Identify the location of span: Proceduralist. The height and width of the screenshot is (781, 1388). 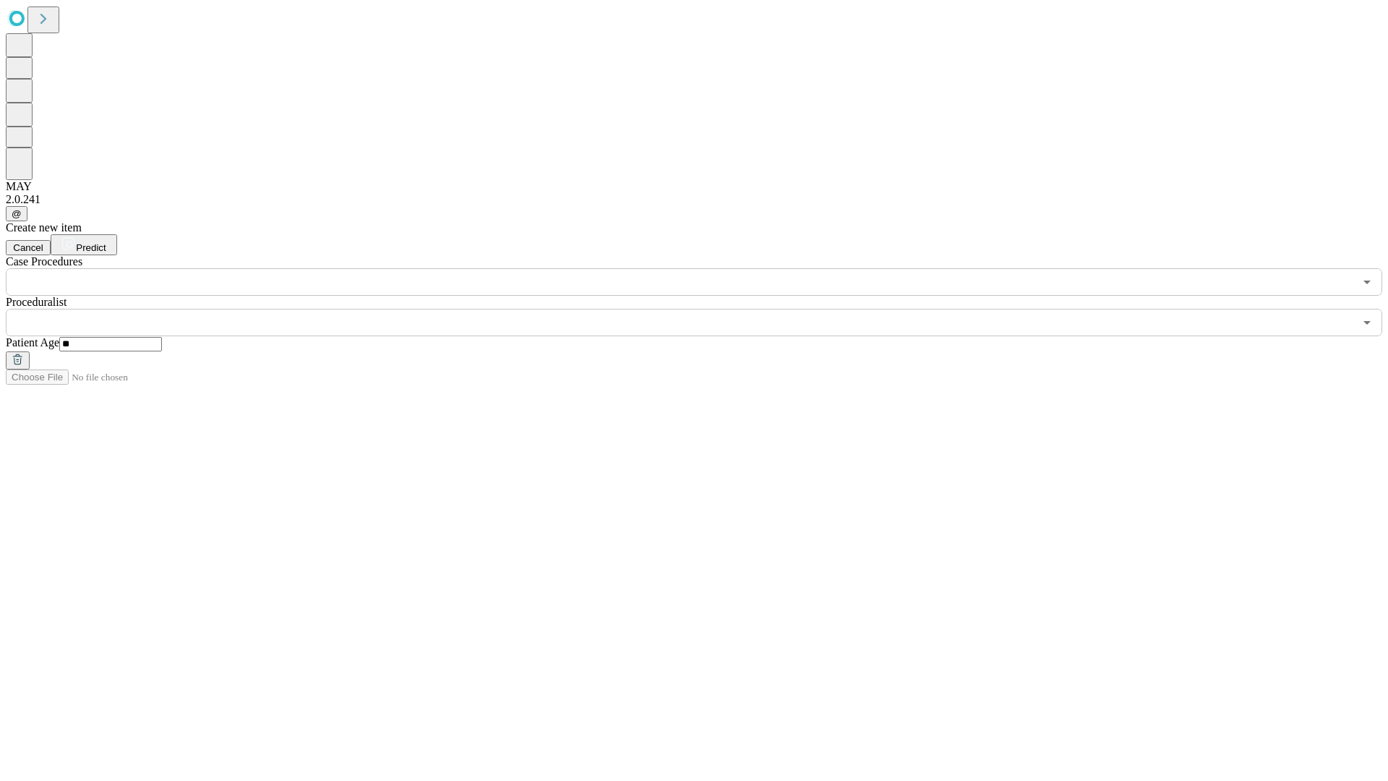
(36, 301).